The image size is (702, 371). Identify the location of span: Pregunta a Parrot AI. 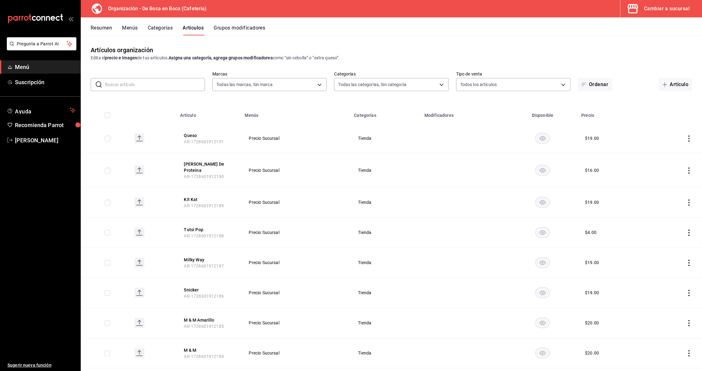
(42, 44).